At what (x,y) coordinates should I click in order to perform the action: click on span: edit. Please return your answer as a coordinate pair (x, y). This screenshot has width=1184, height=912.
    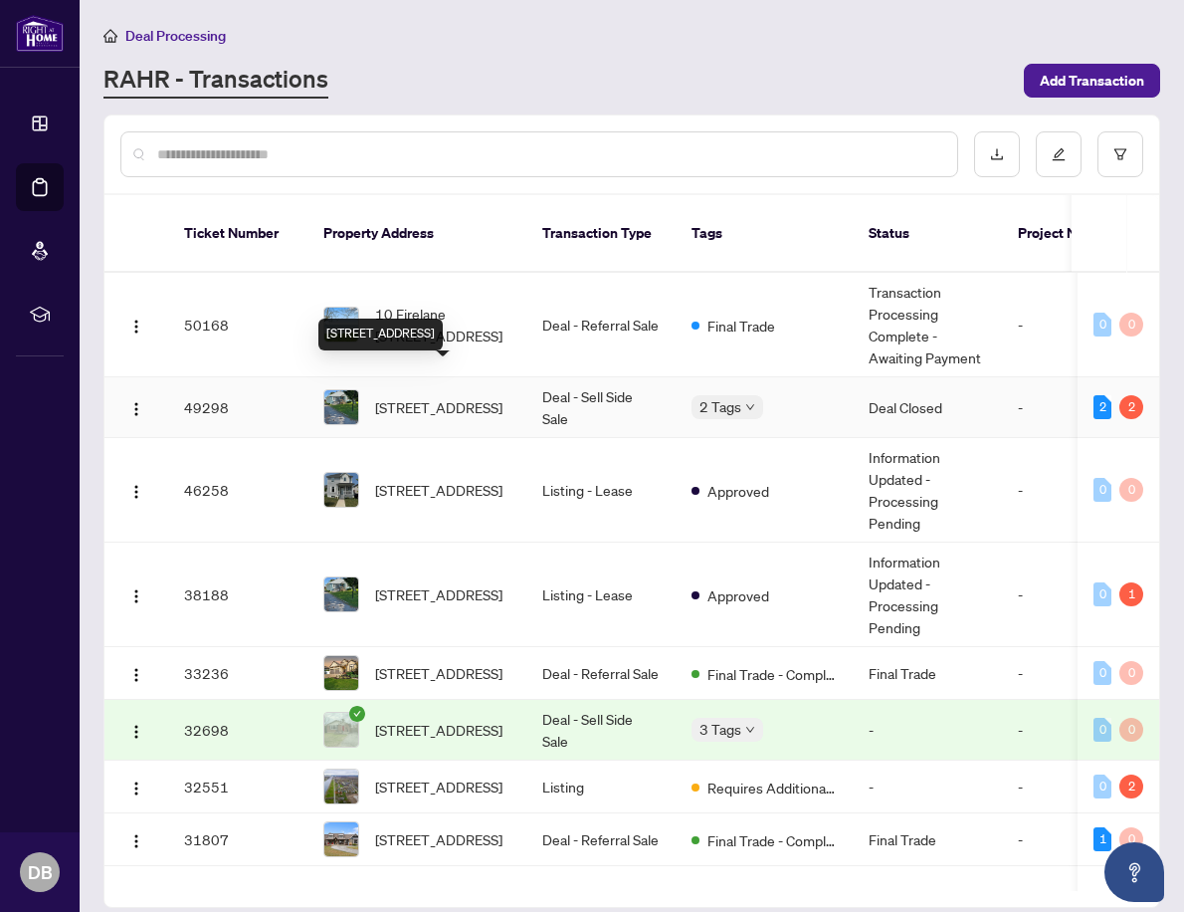
    Looking at the image, I should click on (1059, 154).